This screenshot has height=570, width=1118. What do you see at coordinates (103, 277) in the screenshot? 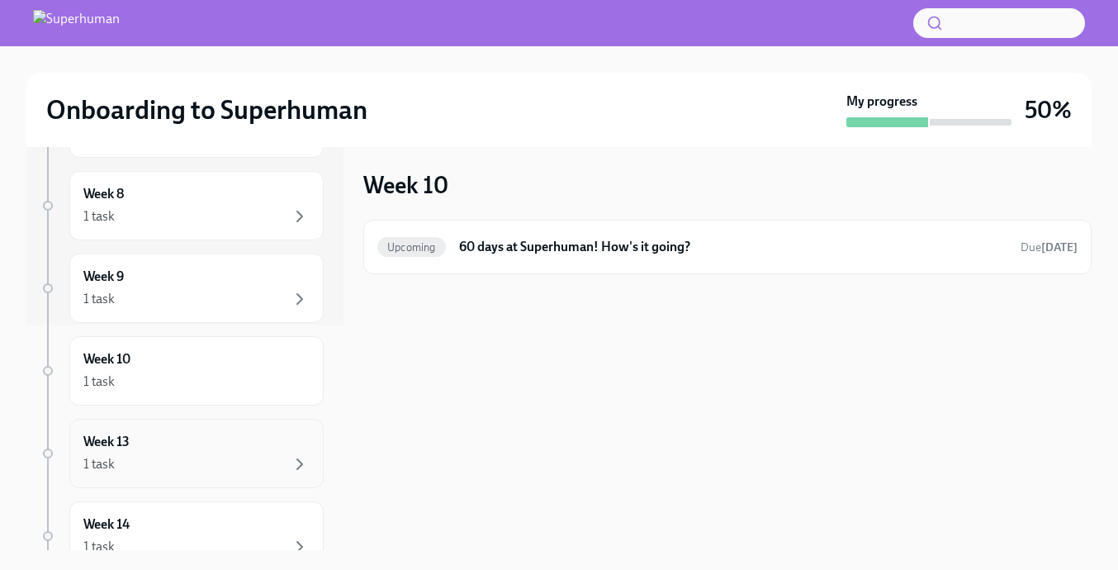
I see `h6: Week 9` at bounding box center [103, 277].